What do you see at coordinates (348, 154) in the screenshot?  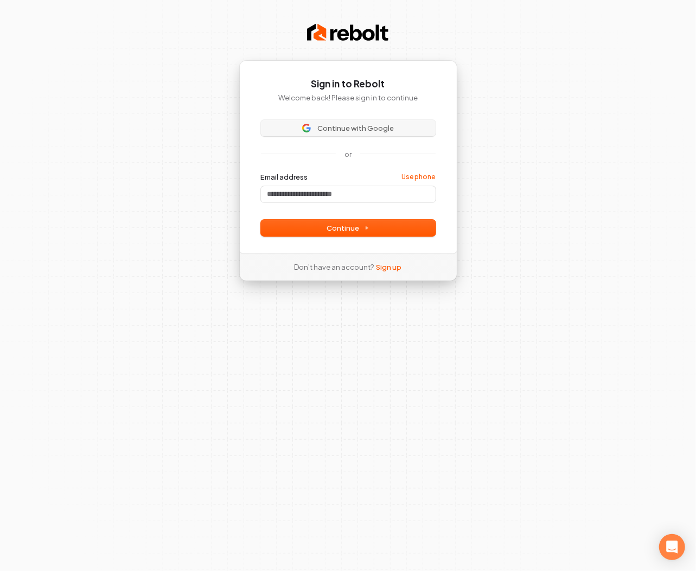 I see `p: or` at bounding box center [348, 154].